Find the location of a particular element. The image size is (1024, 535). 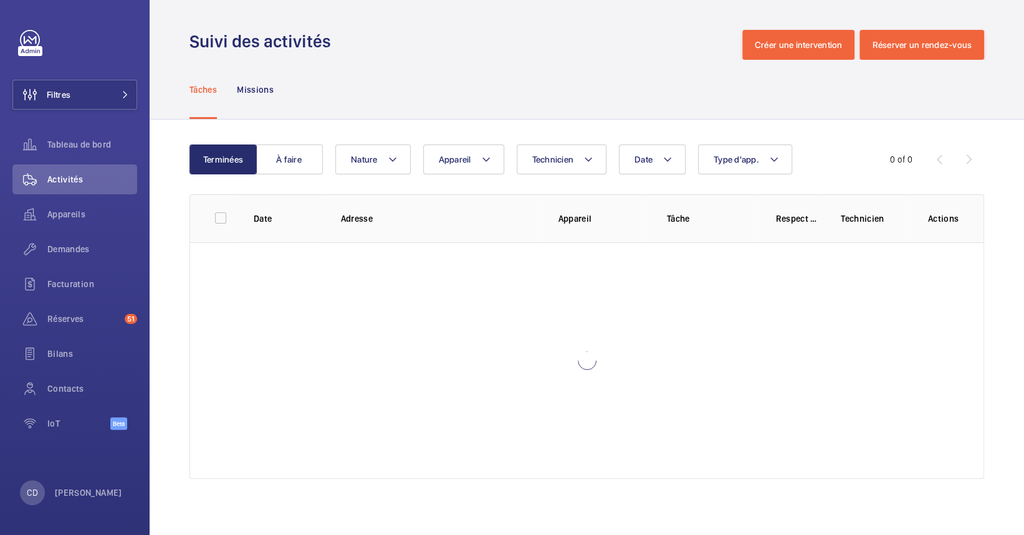

span: Appareil is located at coordinates (455, 160).